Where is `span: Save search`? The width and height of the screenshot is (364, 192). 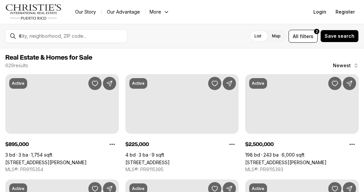
span: Save search is located at coordinates (339, 36).